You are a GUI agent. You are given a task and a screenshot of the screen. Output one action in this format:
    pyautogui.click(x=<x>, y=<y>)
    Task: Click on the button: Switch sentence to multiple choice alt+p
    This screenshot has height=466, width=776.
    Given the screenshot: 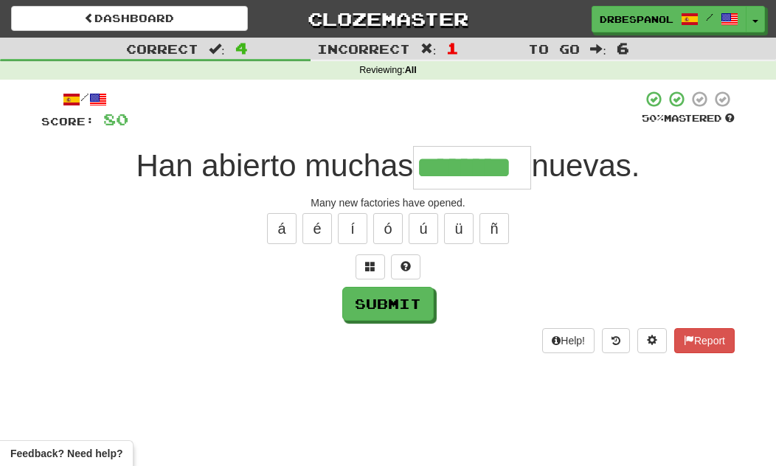 What is the action you would take?
    pyautogui.click(x=370, y=267)
    